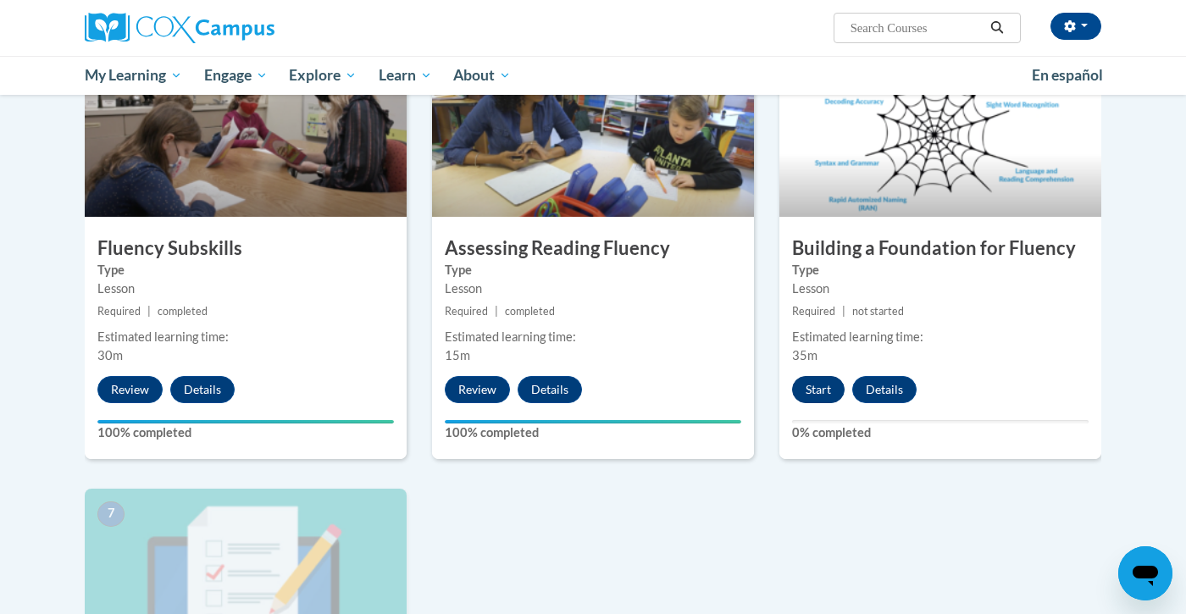 The height and width of the screenshot is (614, 1186). I want to click on div: Main menu, so click(593, 75).